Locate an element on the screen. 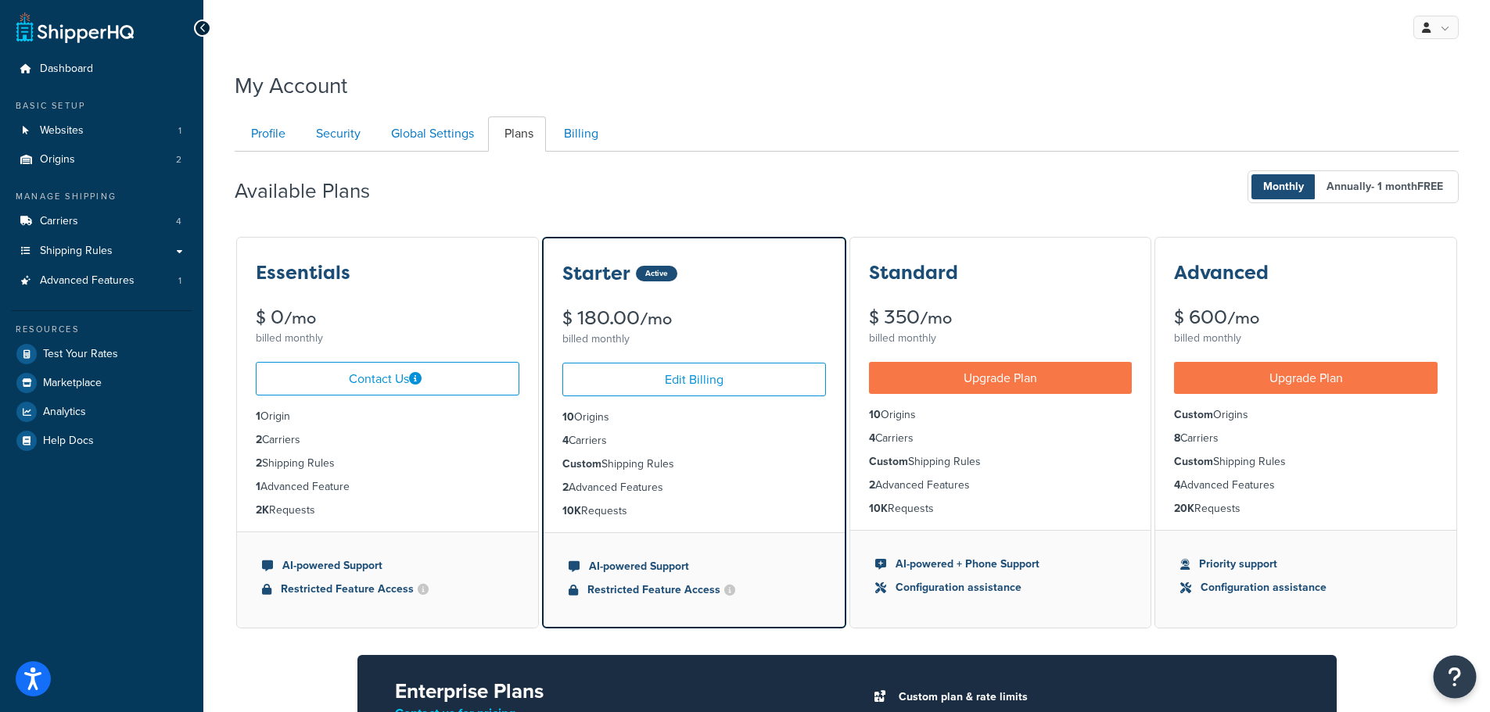  a: Origins 2 is located at coordinates (102, 160).